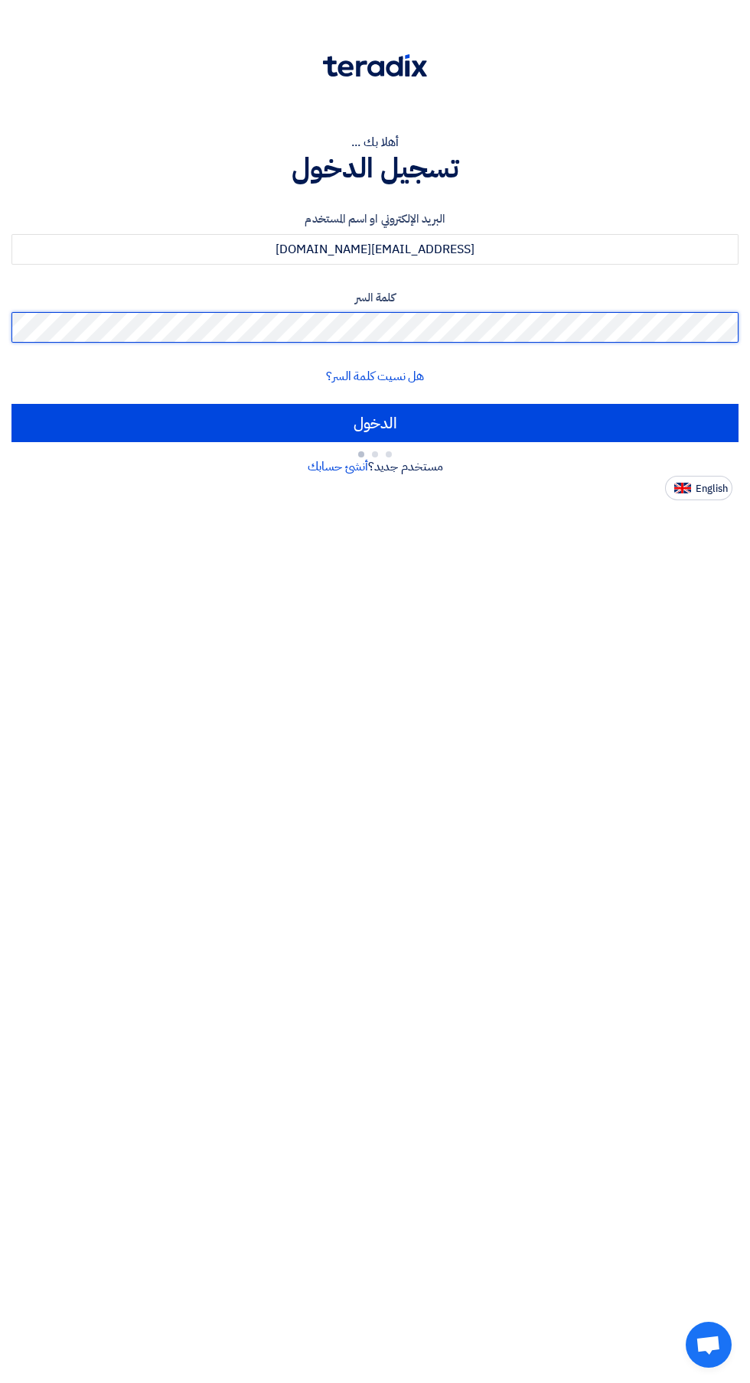  I want to click on input: أدخل بريد العمل الإلكتروني او اسم المستخدم الخاص بك ..., so click(375, 249).